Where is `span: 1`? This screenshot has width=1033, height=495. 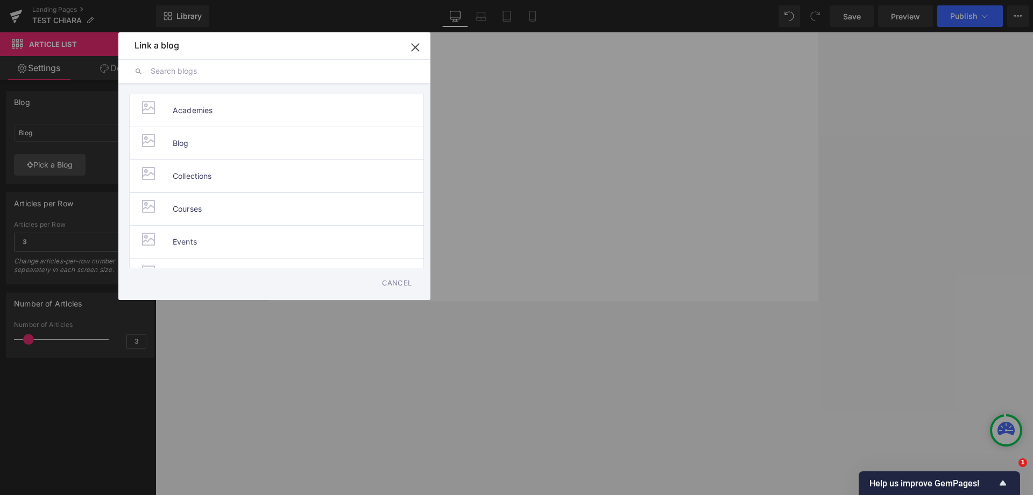 span: 1 is located at coordinates (1023, 462).